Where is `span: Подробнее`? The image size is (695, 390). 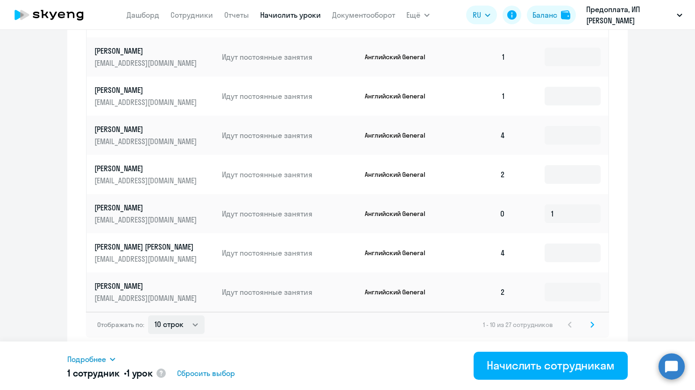
span: Подробнее is located at coordinates (86, 359).